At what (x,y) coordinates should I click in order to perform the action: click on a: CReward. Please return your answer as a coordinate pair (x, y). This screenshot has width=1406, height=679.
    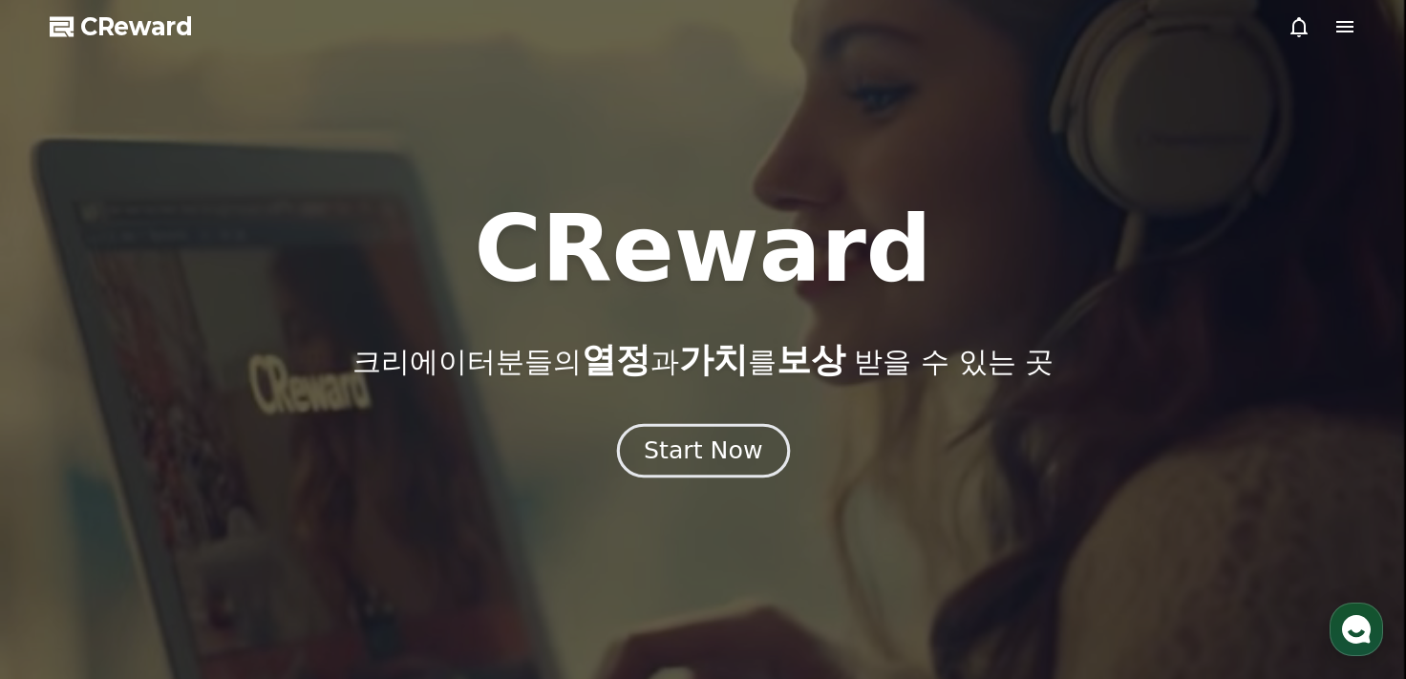
    Looking at the image, I should click on (121, 27).